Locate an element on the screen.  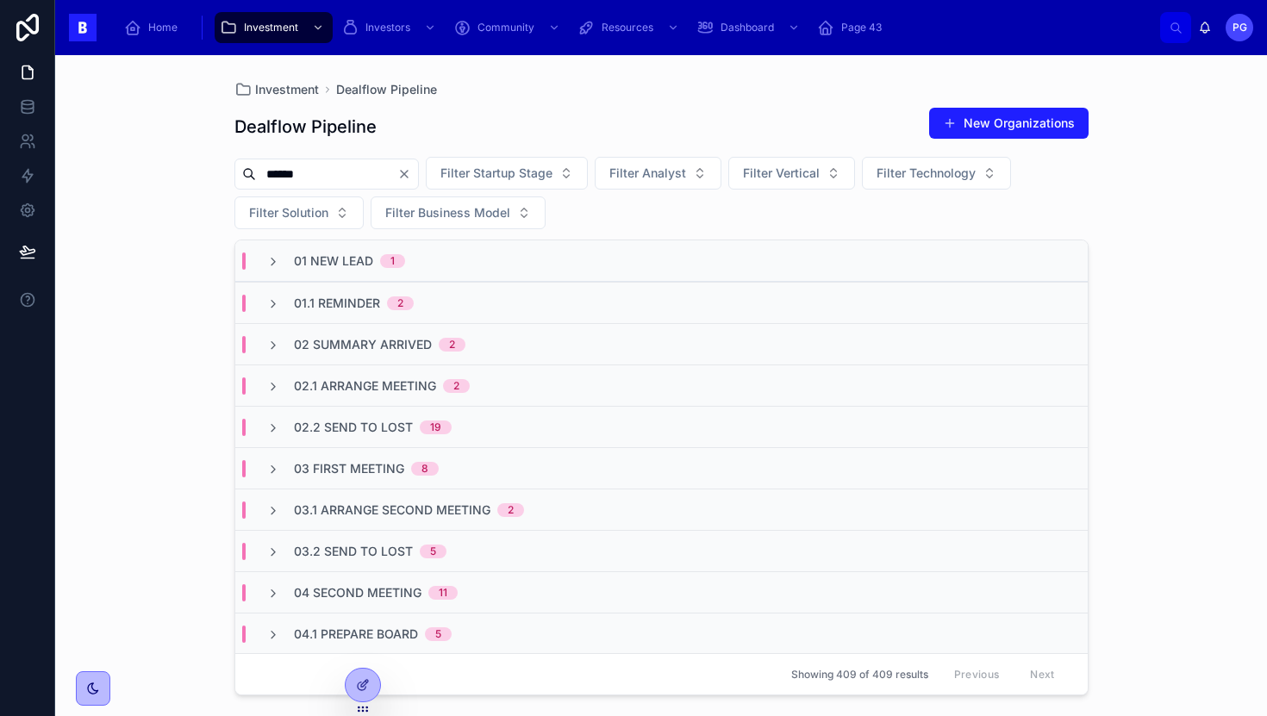
span: Showing 409 of 409 results is located at coordinates (859, 675).